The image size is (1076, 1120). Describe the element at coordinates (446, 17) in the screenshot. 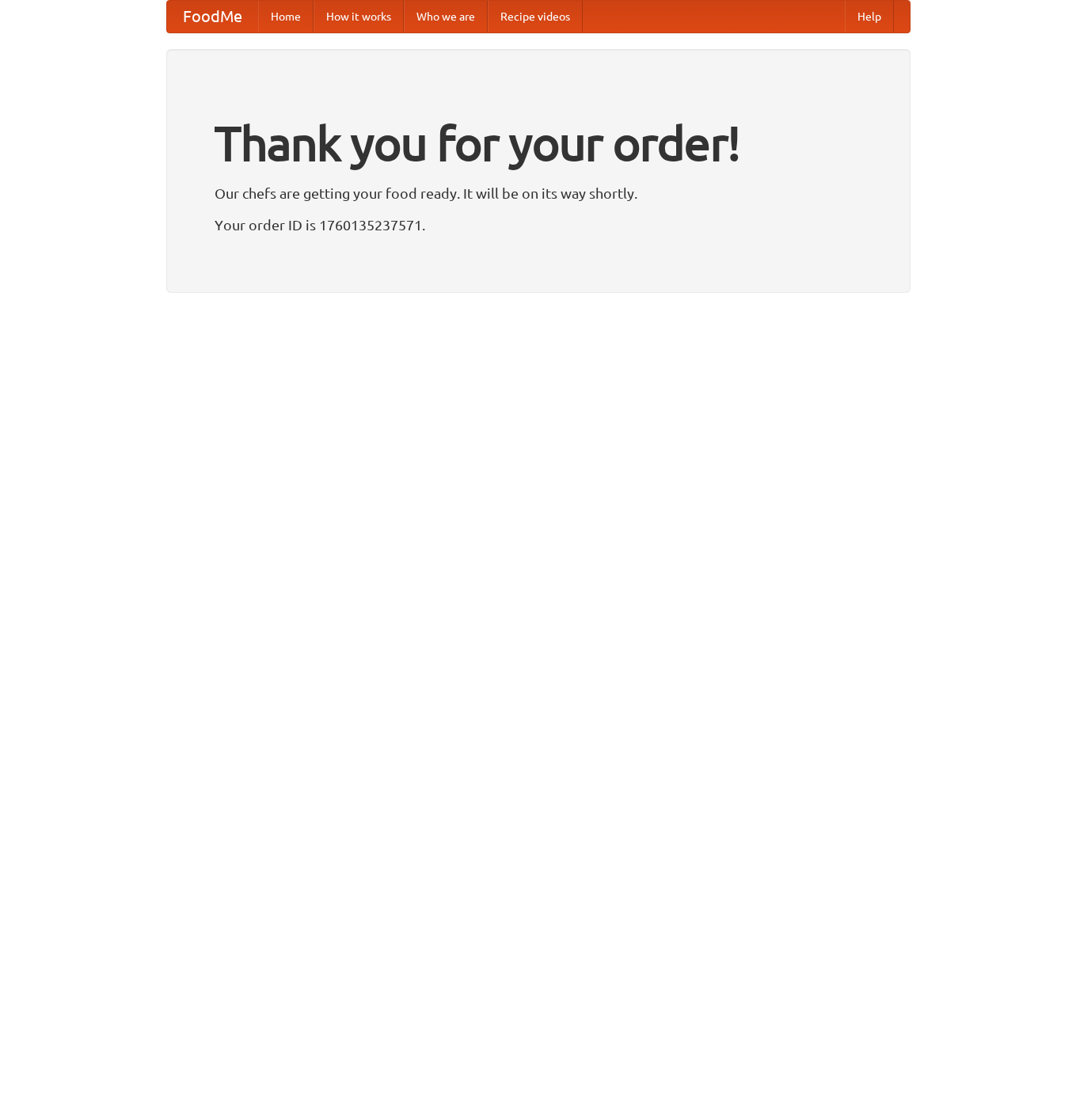

I see `a: Who we are` at that location.